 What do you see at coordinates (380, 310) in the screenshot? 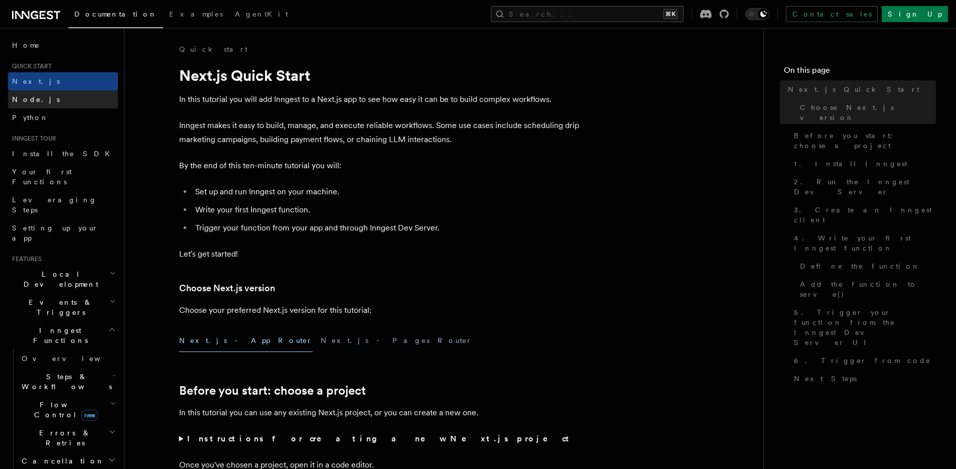
I see `p: Choose your preferred Next.js version for this tutorial:` at bounding box center [380, 310].